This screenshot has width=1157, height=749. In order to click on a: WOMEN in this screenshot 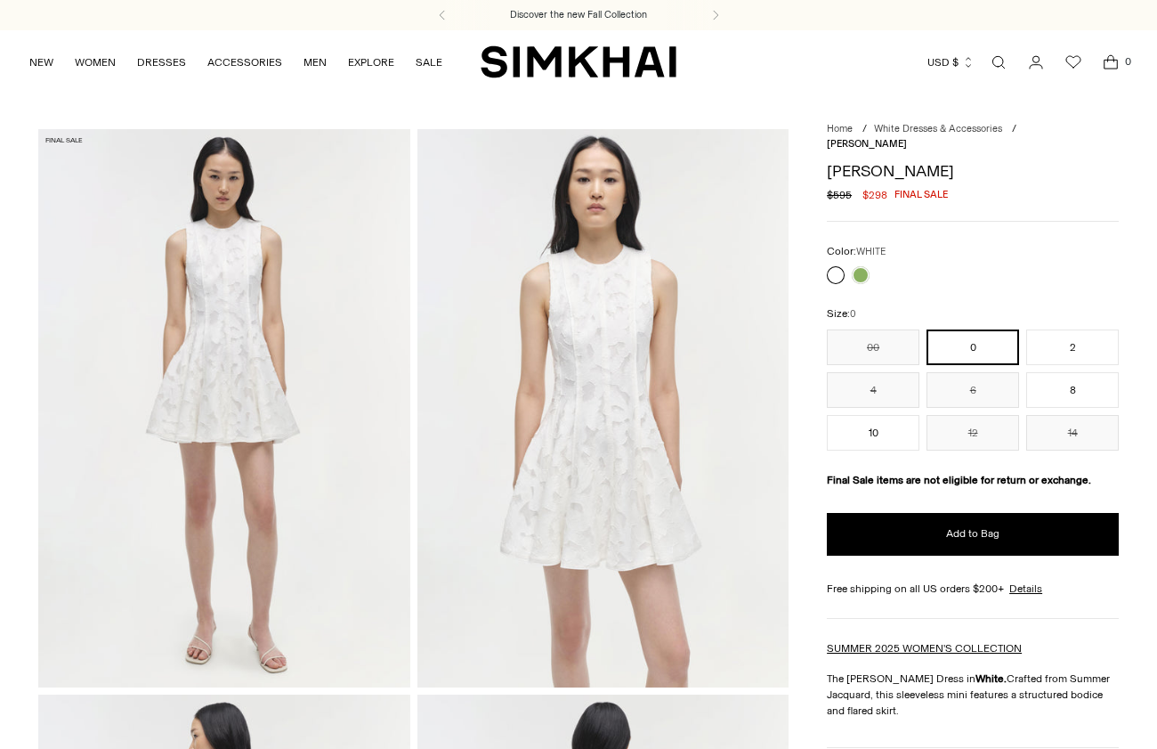, I will do `click(95, 62)`.